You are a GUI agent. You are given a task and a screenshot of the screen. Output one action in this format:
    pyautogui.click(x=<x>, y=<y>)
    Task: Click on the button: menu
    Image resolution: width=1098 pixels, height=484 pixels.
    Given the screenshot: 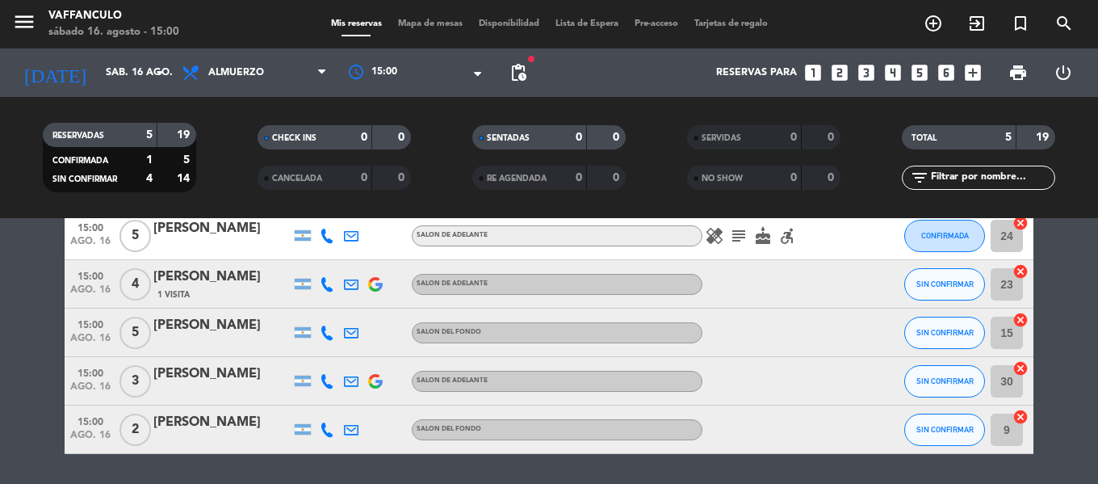 What is the action you would take?
    pyautogui.click(x=24, y=24)
    